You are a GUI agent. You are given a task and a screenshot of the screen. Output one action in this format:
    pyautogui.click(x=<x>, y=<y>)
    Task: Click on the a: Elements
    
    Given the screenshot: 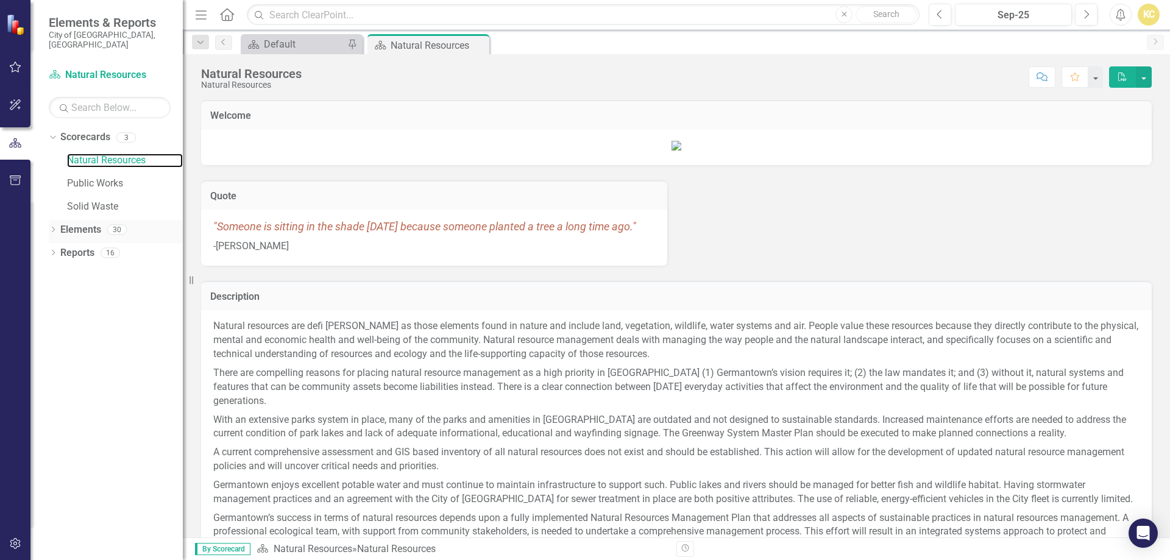 What is the action you would take?
    pyautogui.click(x=80, y=230)
    